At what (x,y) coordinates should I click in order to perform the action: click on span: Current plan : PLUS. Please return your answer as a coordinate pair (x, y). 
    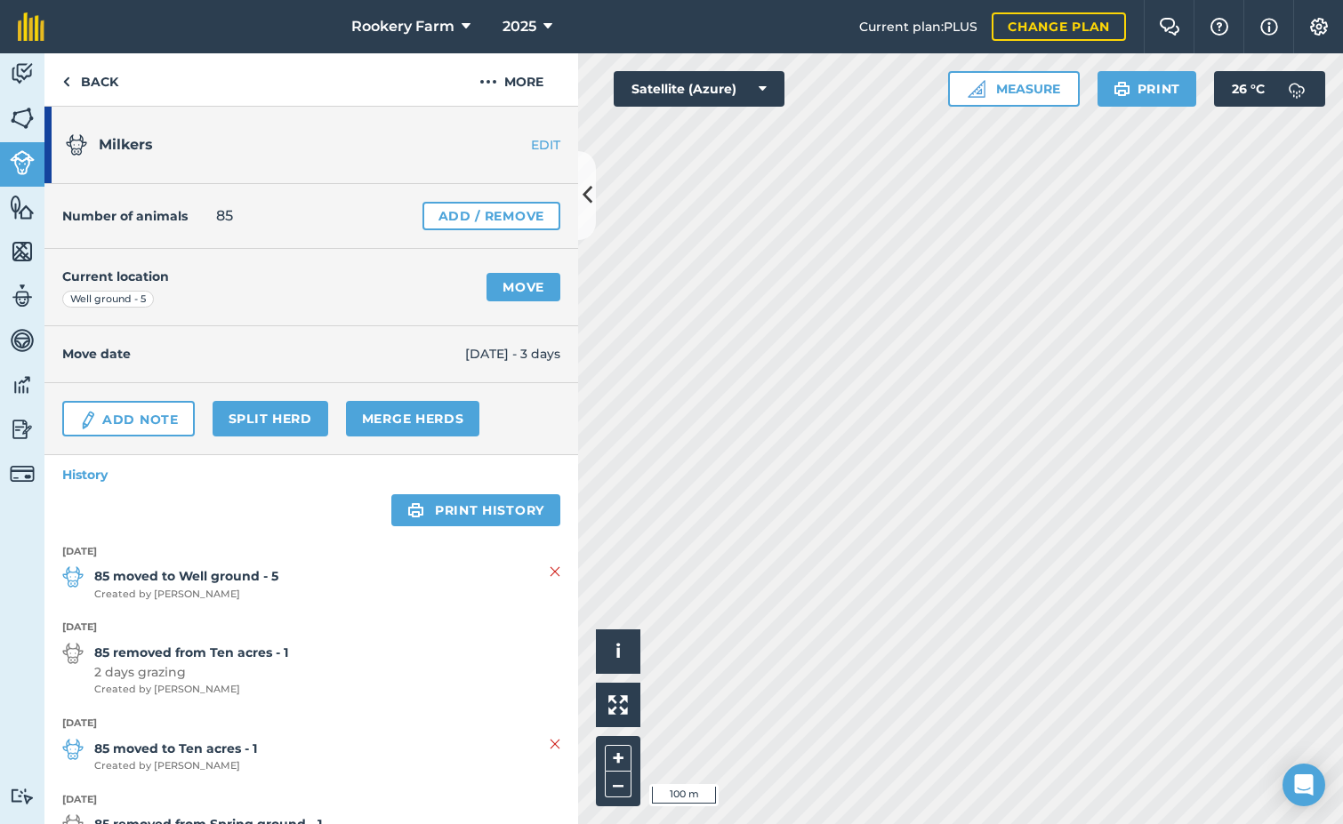
    Looking at the image, I should click on (918, 27).